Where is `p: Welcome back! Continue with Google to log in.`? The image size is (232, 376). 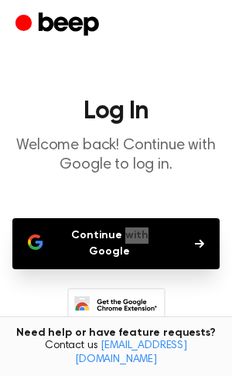
p: Welcome back! Continue with Google to log in. is located at coordinates (116, 155).